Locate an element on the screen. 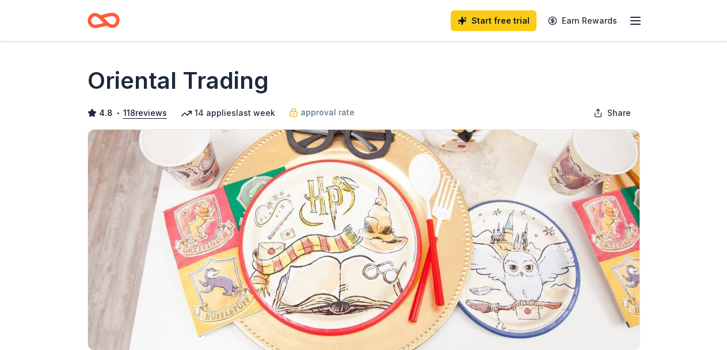  button: 118reviews is located at coordinates (145, 113).